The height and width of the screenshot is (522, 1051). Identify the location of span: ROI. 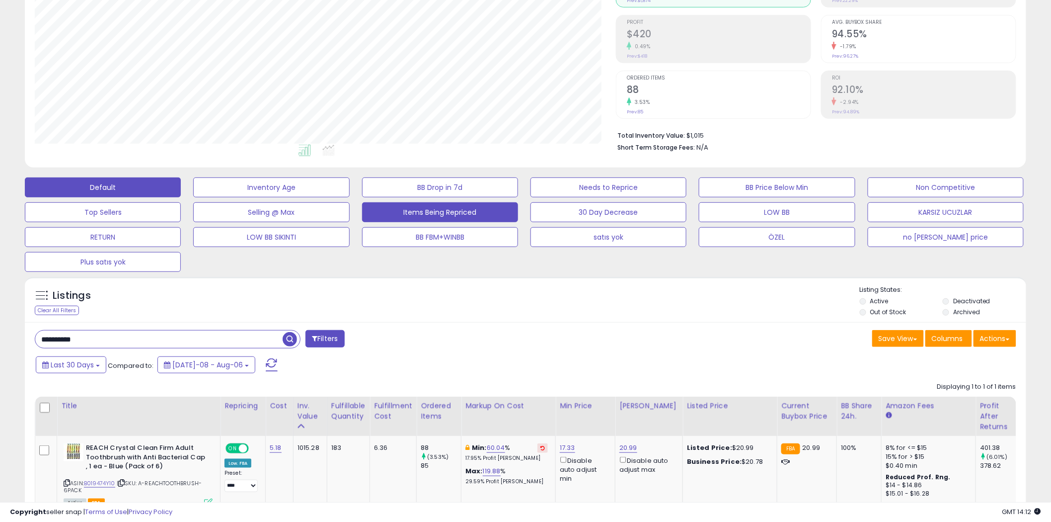
(924, 78).